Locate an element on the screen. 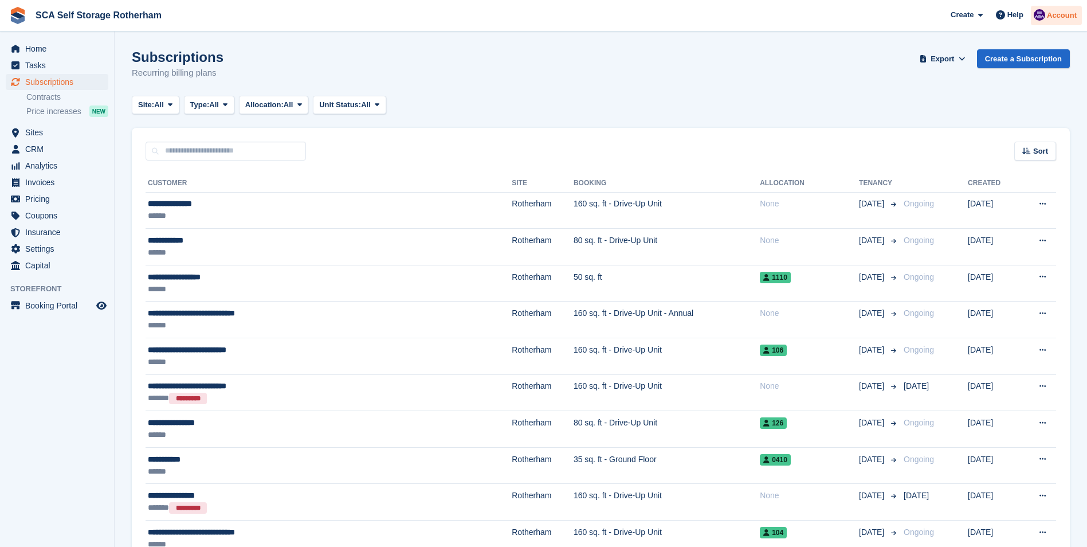 This screenshot has height=547, width=1087. td: 35 sq. ft - Ground Floor is located at coordinates (666, 465).